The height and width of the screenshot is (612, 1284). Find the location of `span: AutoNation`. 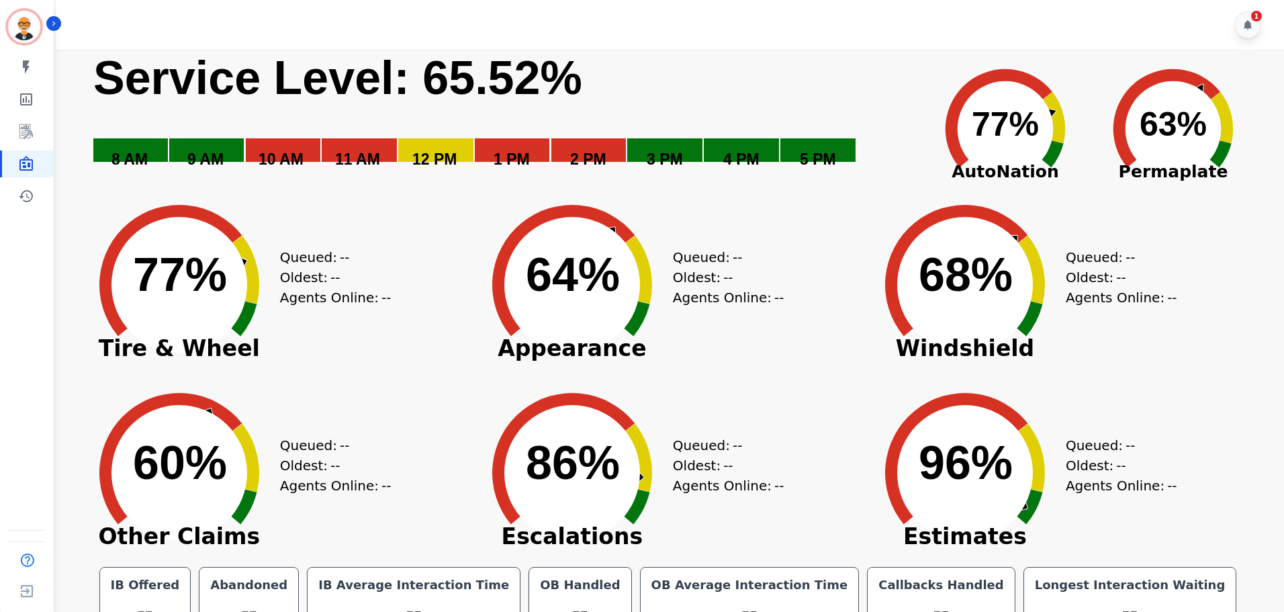

span: AutoNation is located at coordinates (1006, 172).